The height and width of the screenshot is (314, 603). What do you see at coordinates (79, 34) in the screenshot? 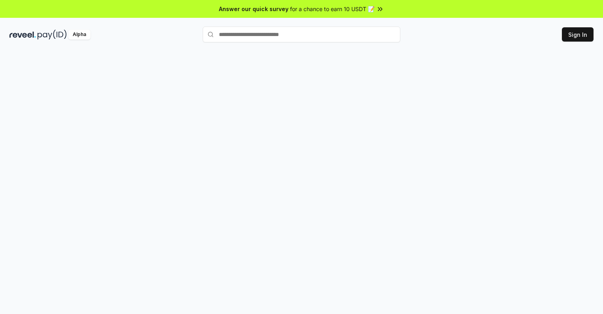
I see `div: Alpha` at bounding box center [79, 34].